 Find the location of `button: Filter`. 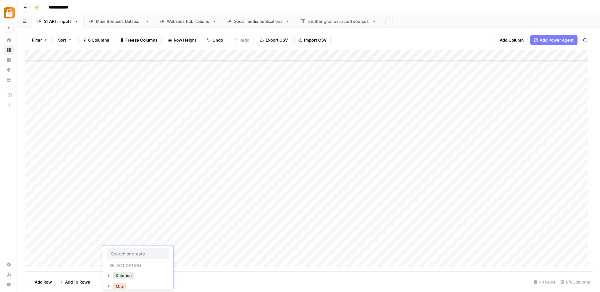

button: Filter is located at coordinates (40, 40).